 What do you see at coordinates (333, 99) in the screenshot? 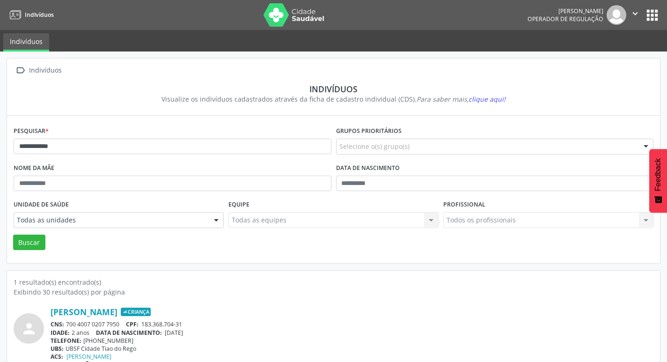
I see `div: Visualize os indivíduos cadastrados através da ficha de cadastro individual (CDS).` at bounding box center [333, 99].